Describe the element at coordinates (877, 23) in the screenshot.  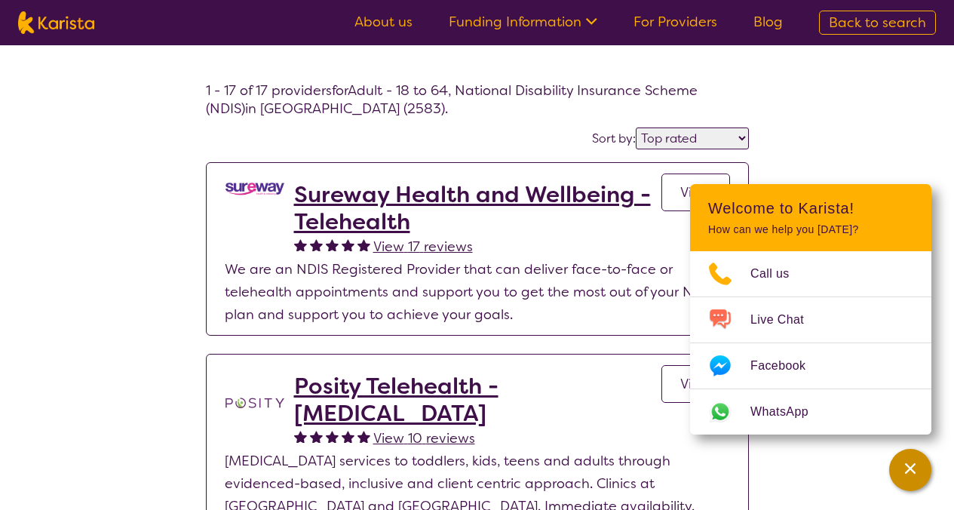
I see `span: Back to search` at that location.